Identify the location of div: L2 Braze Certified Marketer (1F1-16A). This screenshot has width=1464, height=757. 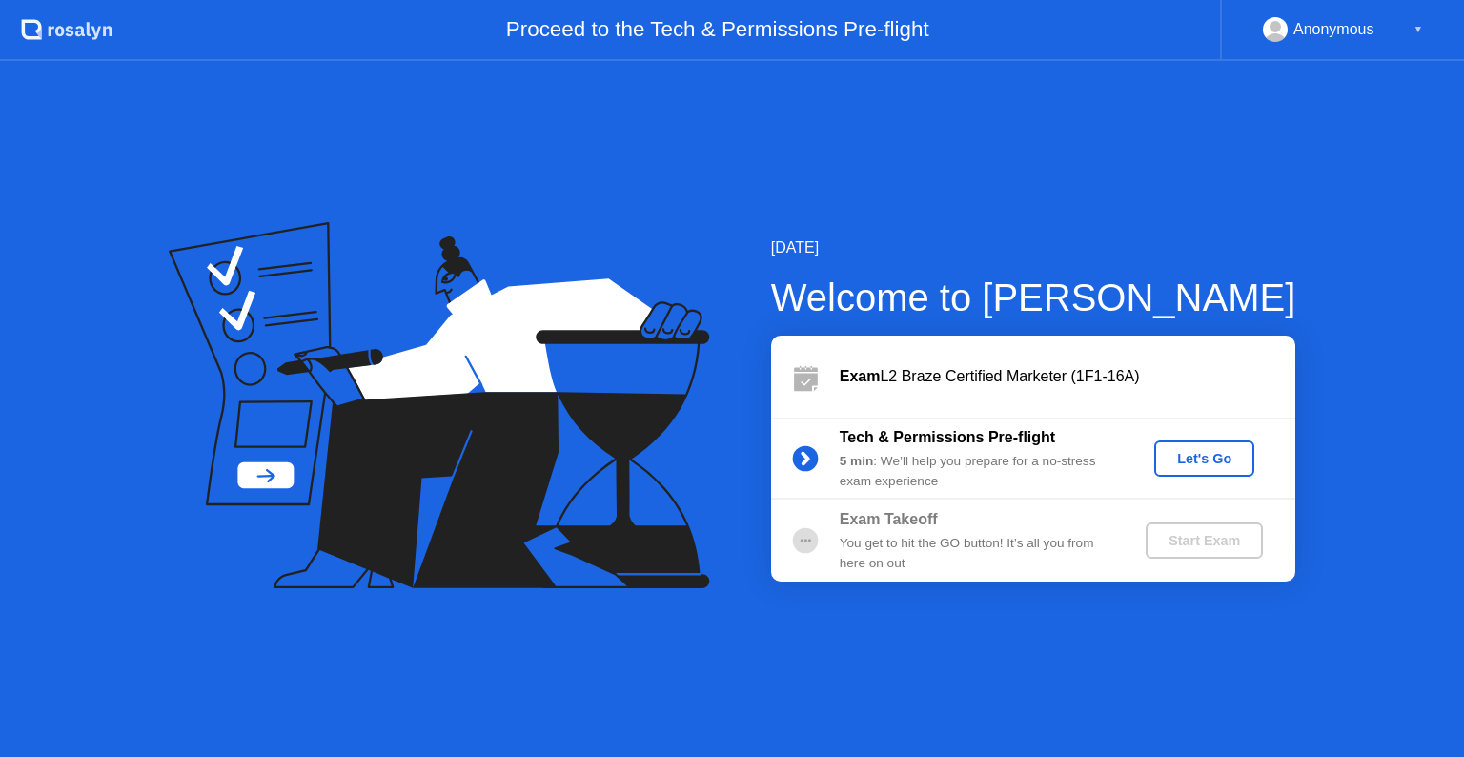
(1067, 376).